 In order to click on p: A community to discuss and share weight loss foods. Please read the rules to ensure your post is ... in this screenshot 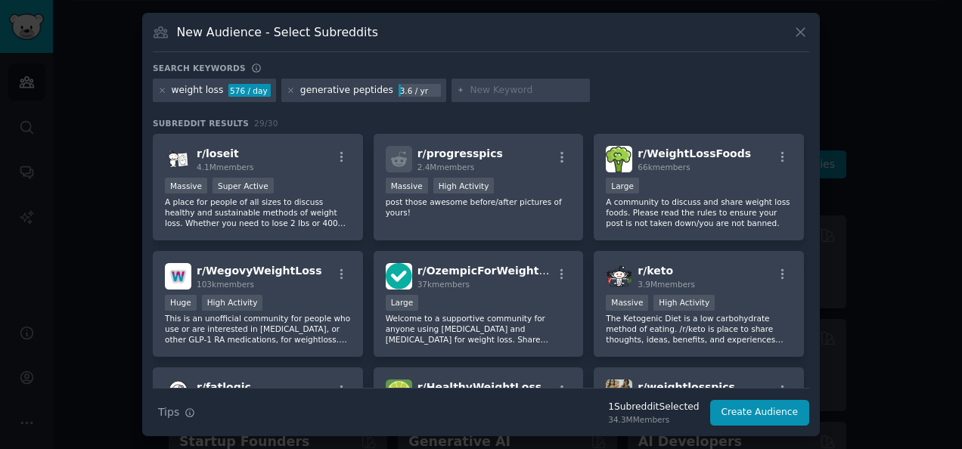, I will do `click(699, 212)`.